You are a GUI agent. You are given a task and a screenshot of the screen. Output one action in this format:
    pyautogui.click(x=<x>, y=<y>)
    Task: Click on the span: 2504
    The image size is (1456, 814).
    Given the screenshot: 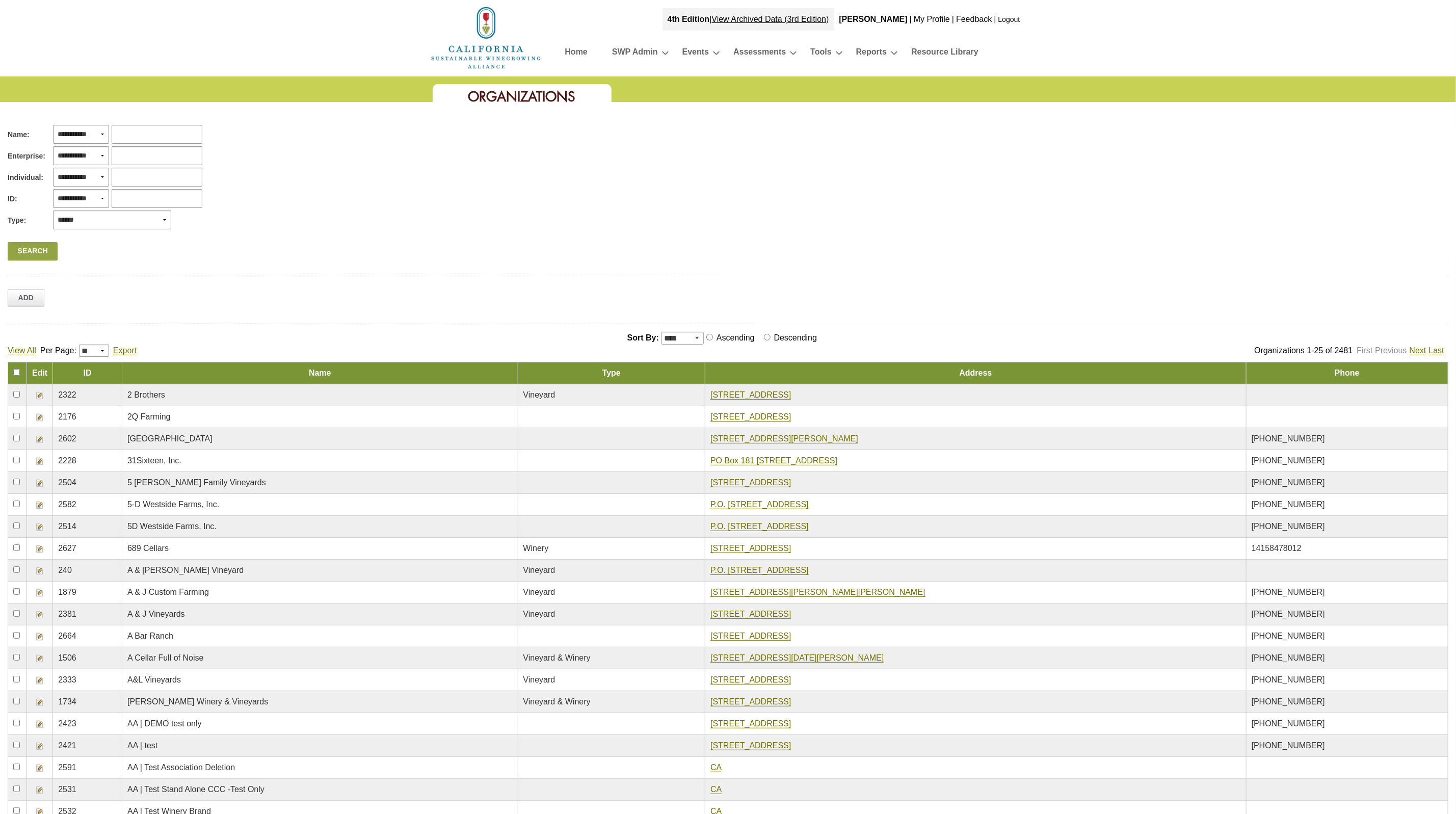 What is the action you would take?
    pyautogui.click(x=67, y=482)
    